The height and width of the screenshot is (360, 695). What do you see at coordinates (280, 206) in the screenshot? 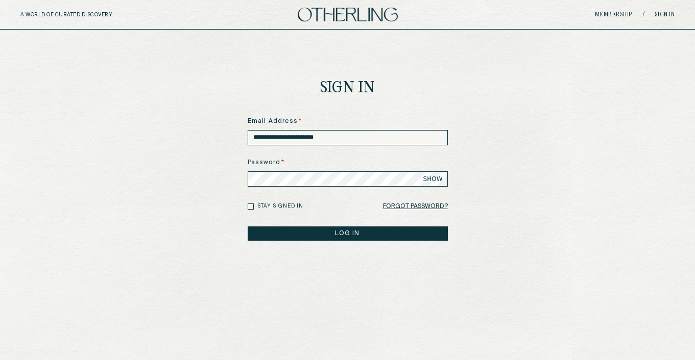
I see `label: Stay signed in` at bounding box center [280, 206].